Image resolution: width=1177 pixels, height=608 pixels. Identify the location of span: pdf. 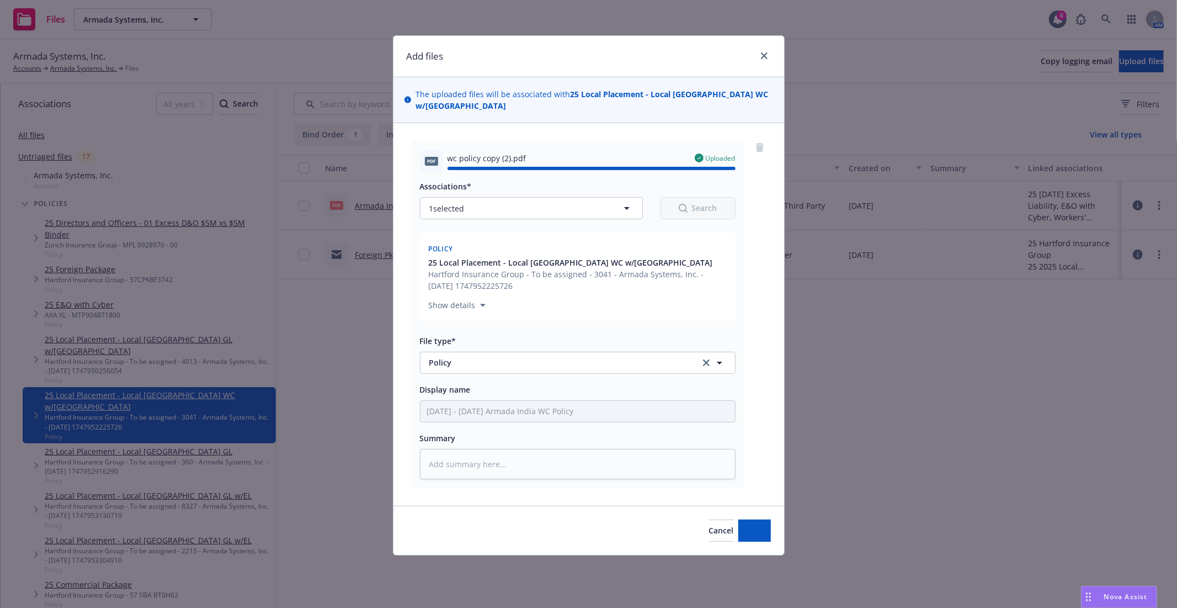
(432, 161).